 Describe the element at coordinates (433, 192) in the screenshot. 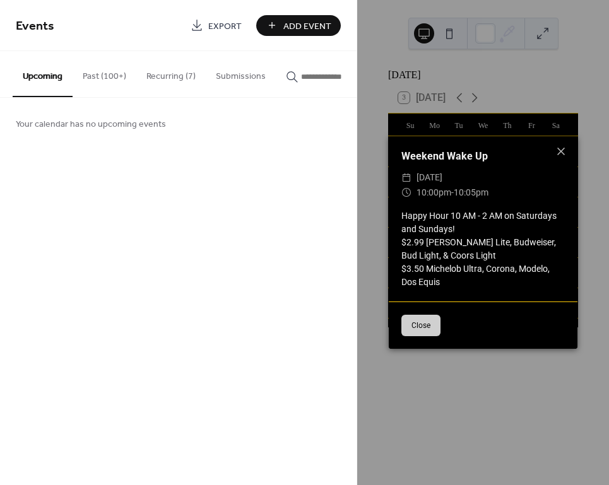

I see `span: 10:00pm` at that location.